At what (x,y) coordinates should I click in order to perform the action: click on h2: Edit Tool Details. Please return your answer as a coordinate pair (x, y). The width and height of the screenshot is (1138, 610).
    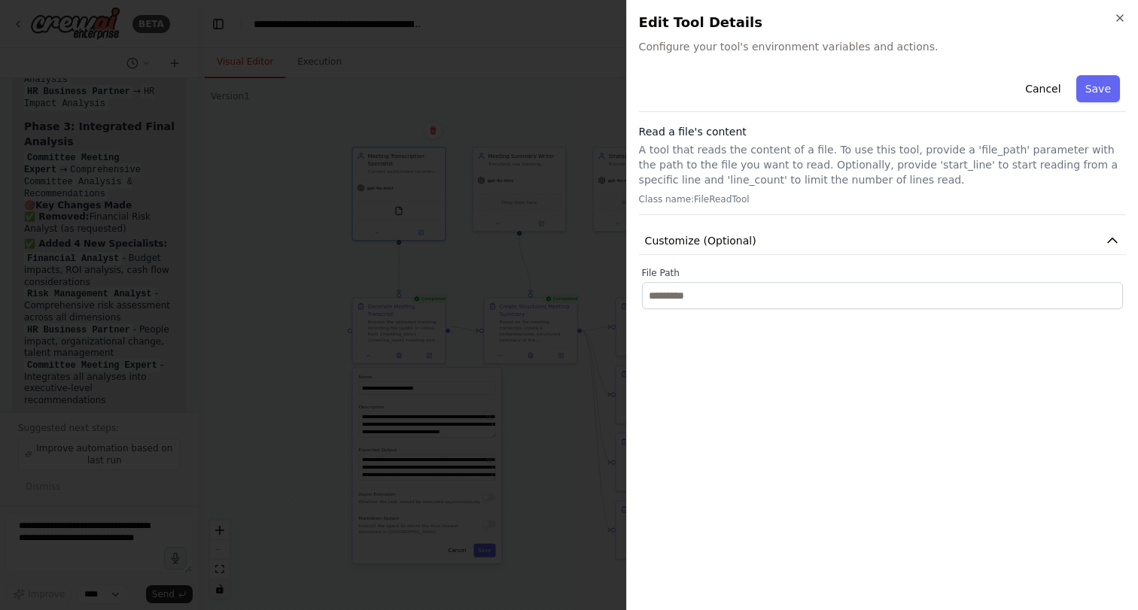
    Looking at the image, I should click on (882, 23).